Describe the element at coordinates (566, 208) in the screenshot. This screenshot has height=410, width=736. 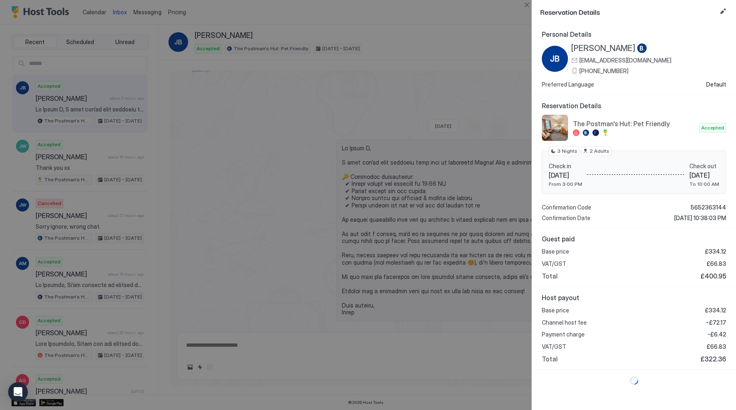
I see `span: Confirmation Code` at that location.